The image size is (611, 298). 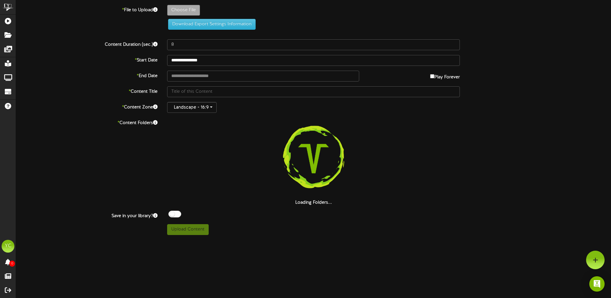 What do you see at coordinates (87, 106) in the screenshot?
I see `label: Content Zone` at bounding box center [87, 106].